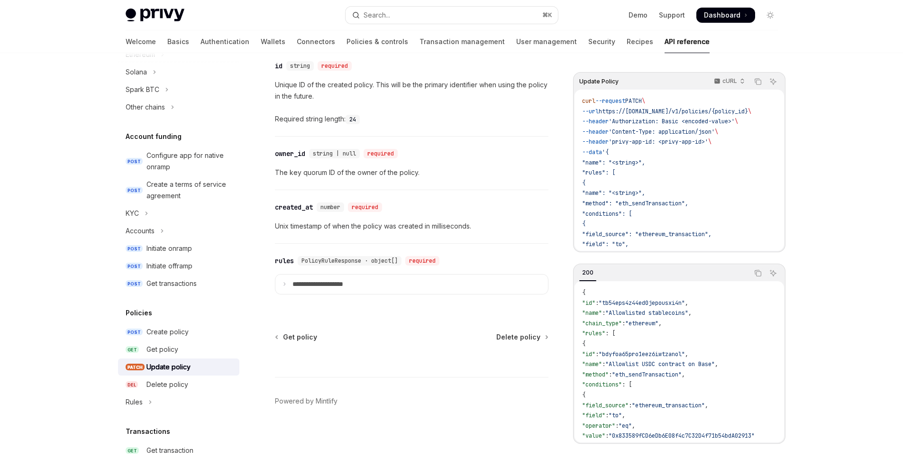 The width and height of the screenshot is (903, 459). I want to click on span: "rules": [, so click(599, 173).